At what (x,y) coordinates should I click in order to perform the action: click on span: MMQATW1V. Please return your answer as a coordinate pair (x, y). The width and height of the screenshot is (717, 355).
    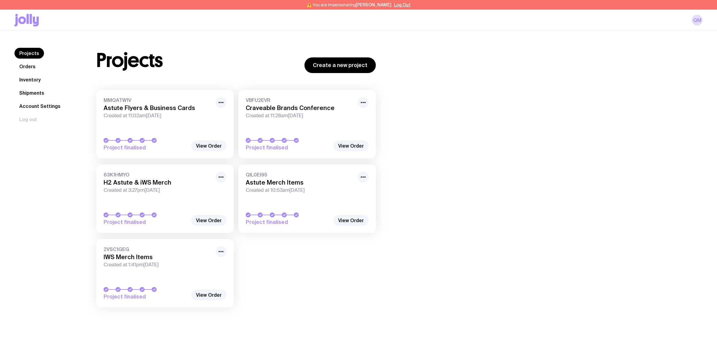
    Looking at the image, I should click on (158, 100).